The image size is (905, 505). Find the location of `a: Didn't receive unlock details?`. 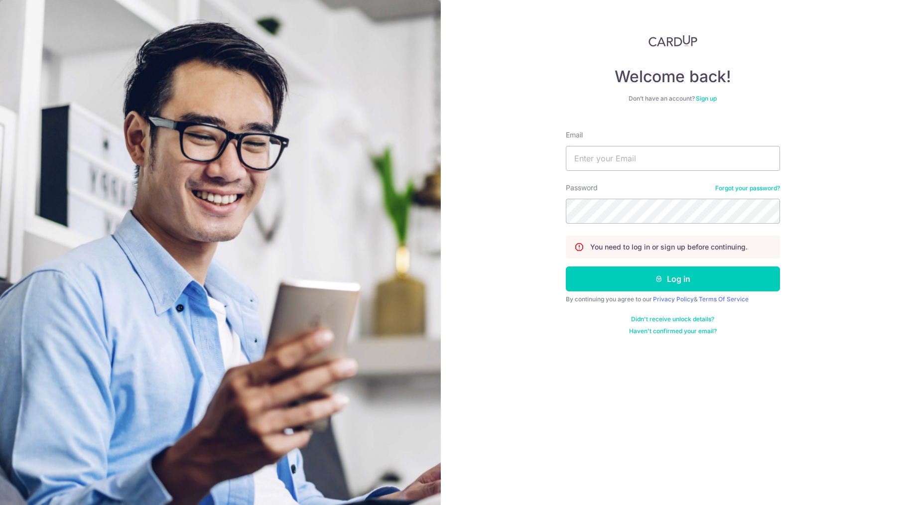

a: Didn't receive unlock details? is located at coordinates (672, 319).